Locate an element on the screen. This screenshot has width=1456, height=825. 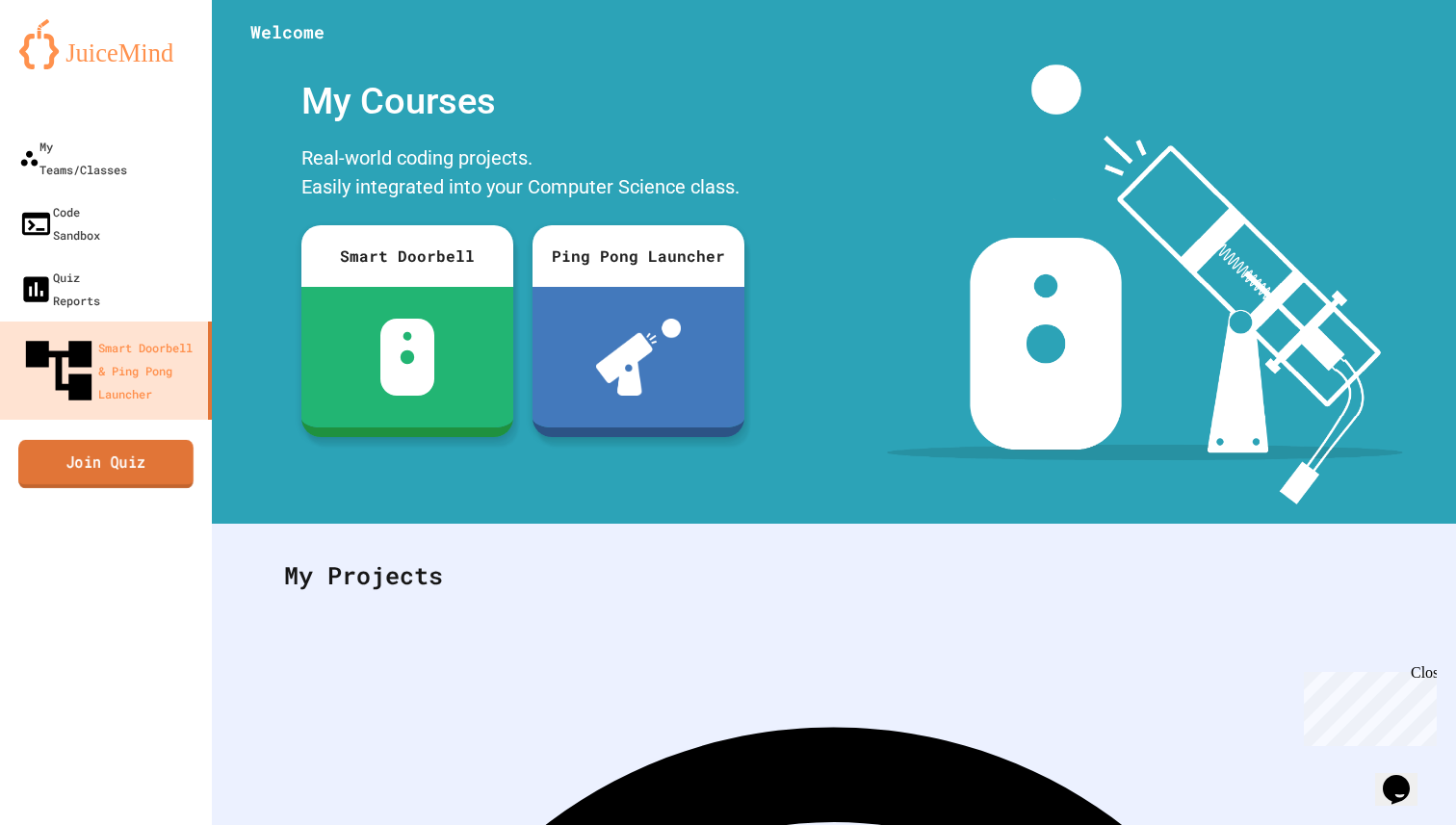
div: My Projects is located at coordinates (834, 576).